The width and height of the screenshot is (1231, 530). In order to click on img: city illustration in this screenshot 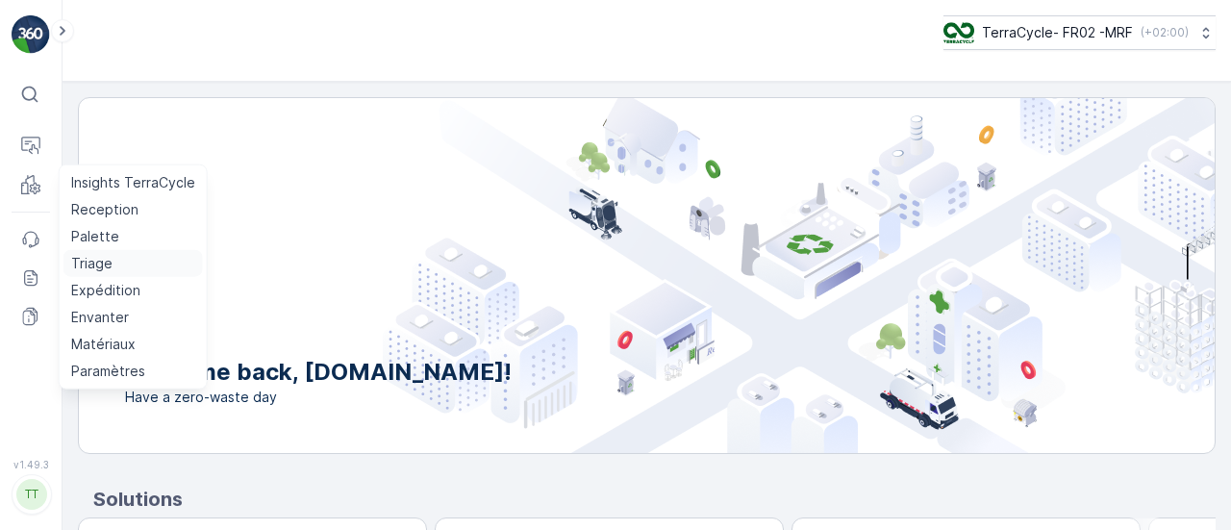, I will do `click(798, 275)`.